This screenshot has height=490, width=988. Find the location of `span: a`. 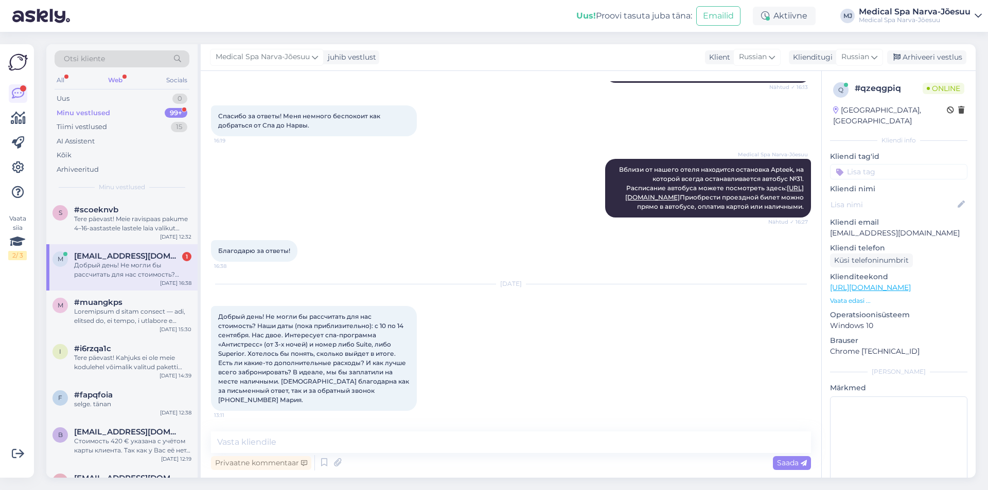

span: a is located at coordinates (60, 481).